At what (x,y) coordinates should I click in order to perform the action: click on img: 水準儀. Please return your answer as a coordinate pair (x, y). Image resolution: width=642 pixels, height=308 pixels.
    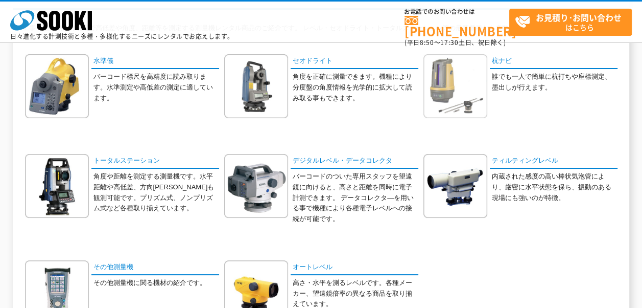
    Looking at the image, I should click on (57, 86).